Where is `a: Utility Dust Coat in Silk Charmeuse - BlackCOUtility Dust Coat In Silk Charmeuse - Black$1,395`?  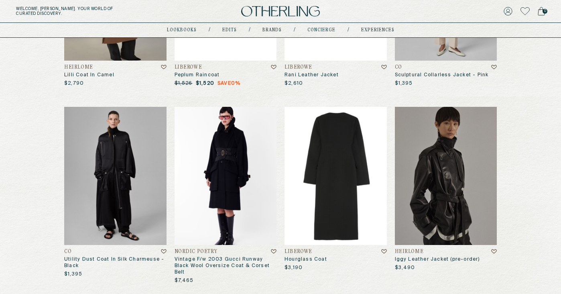 a: Utility Dust Coat in Silk Charmeuse - BlackCOUtility Dust Coat In Silk Charmeuse - Black$1,395 is located at coordinates (115, 192).